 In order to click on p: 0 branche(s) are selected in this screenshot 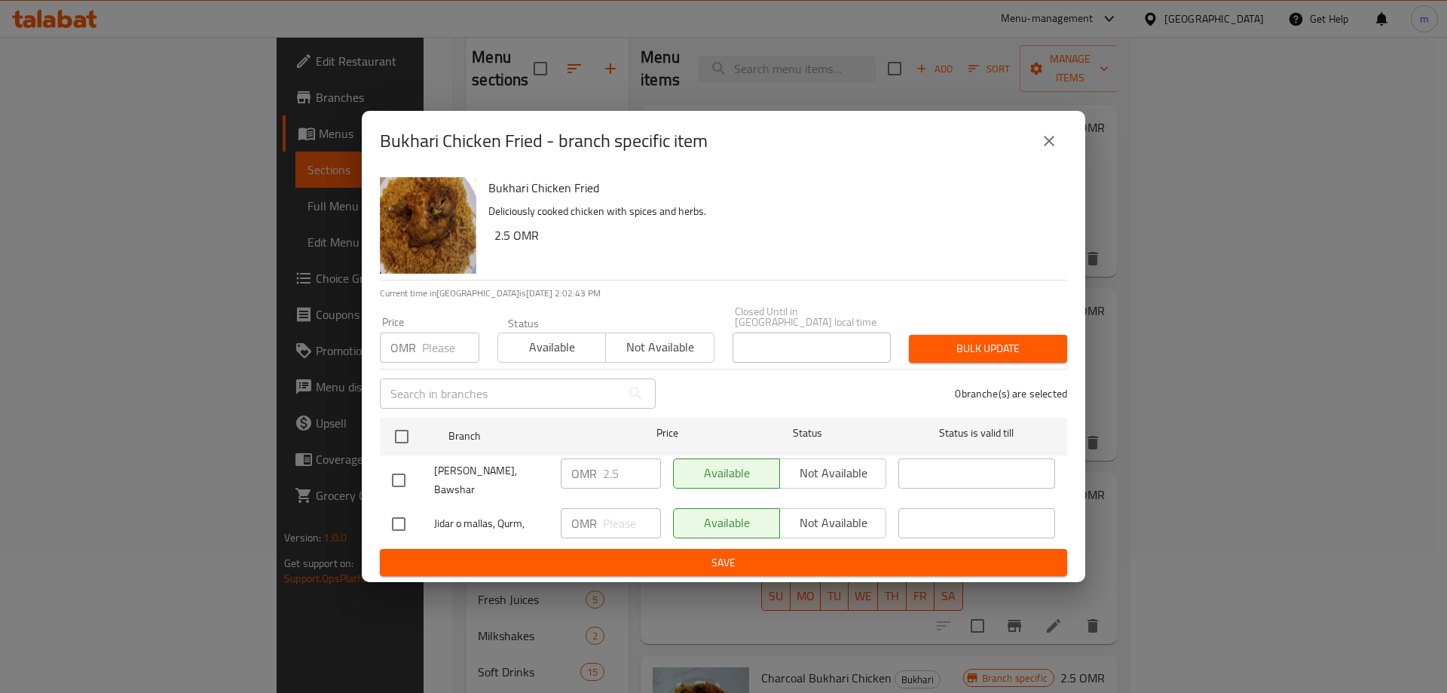, I will do `click(1011, 393)`.